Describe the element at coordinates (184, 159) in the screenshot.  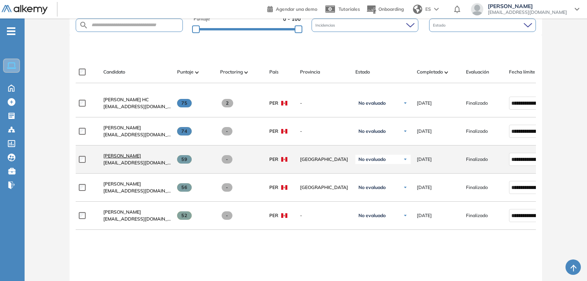
I see `span: 59` at that location.